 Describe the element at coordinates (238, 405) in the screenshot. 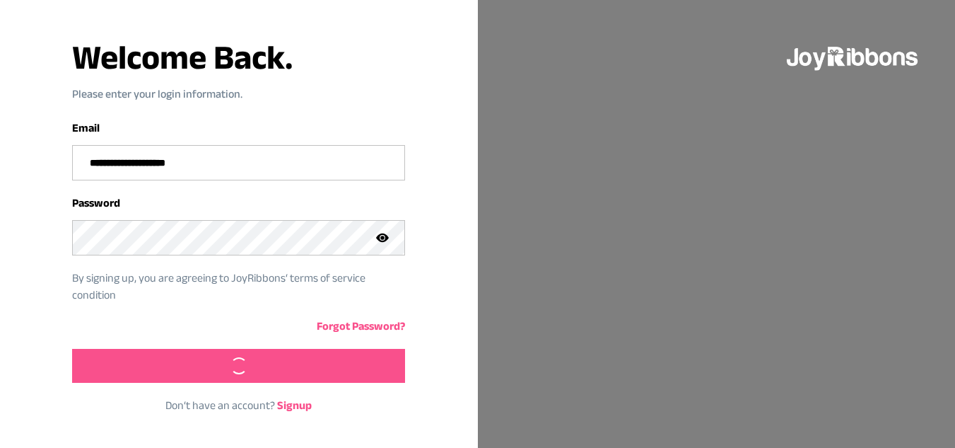

I see `p: Don‘t have an account?` at that location.